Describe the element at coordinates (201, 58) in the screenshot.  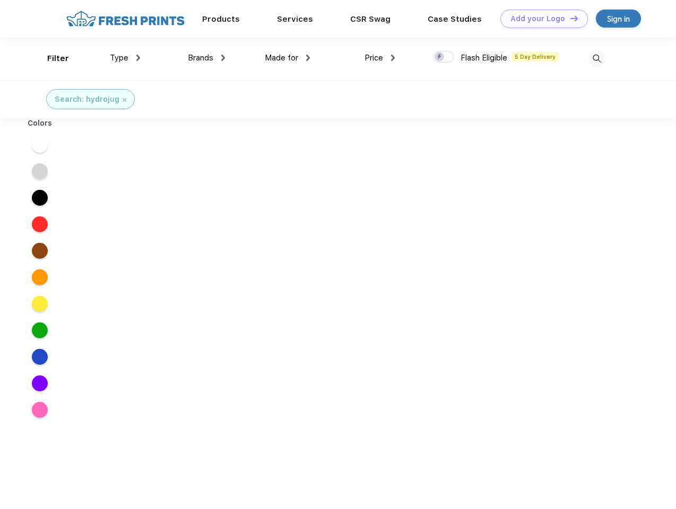
I see `span: Brands` at that location.